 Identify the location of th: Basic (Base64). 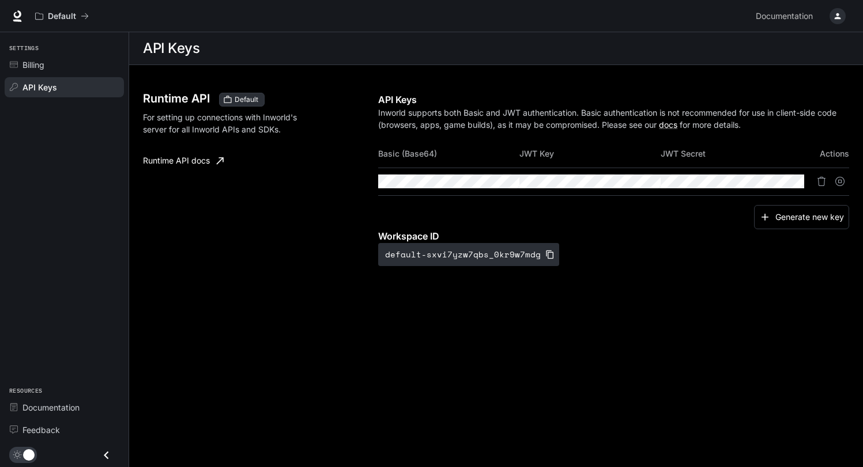
(448, 154).